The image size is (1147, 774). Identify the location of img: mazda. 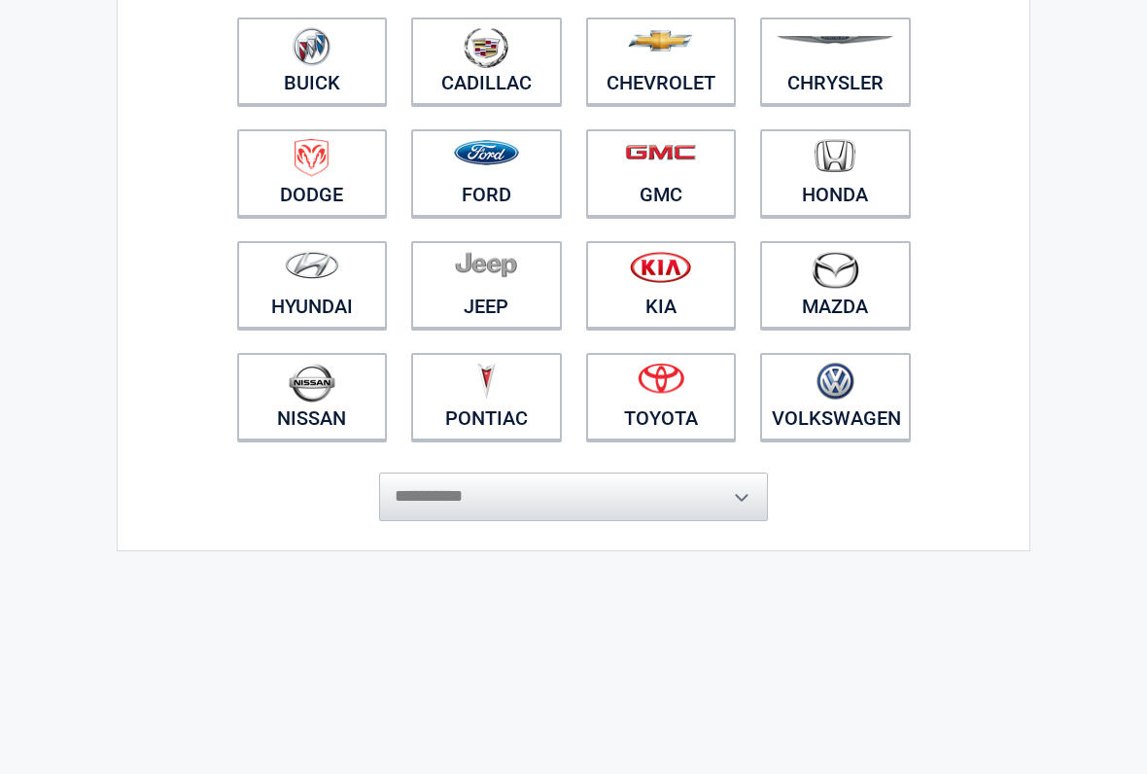
(835, 269).